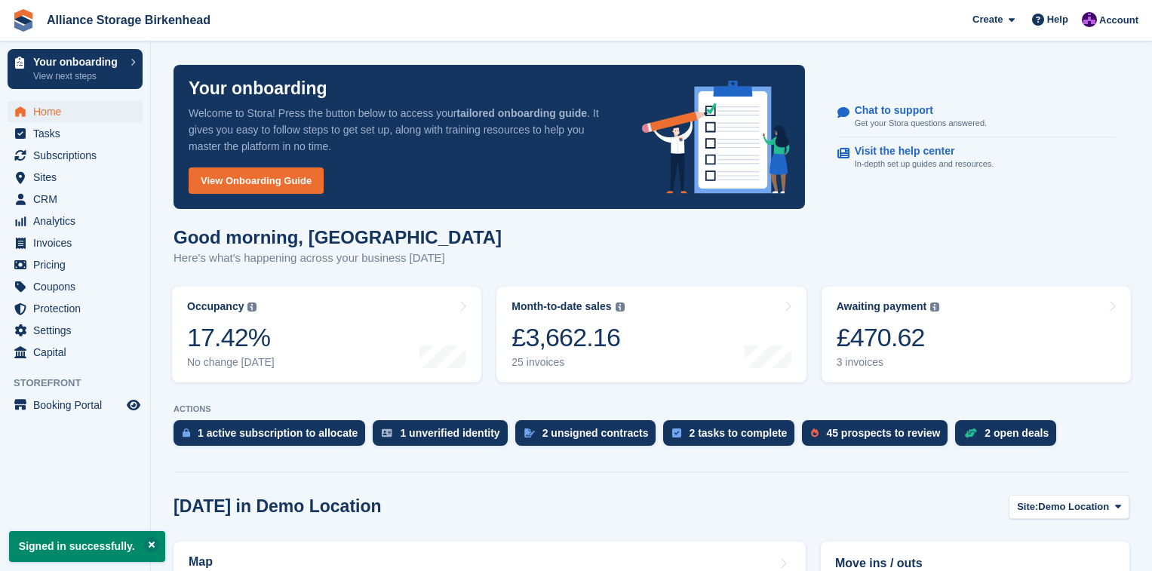  I want to click on div: 2 tasks to complete, so click(738, 433).